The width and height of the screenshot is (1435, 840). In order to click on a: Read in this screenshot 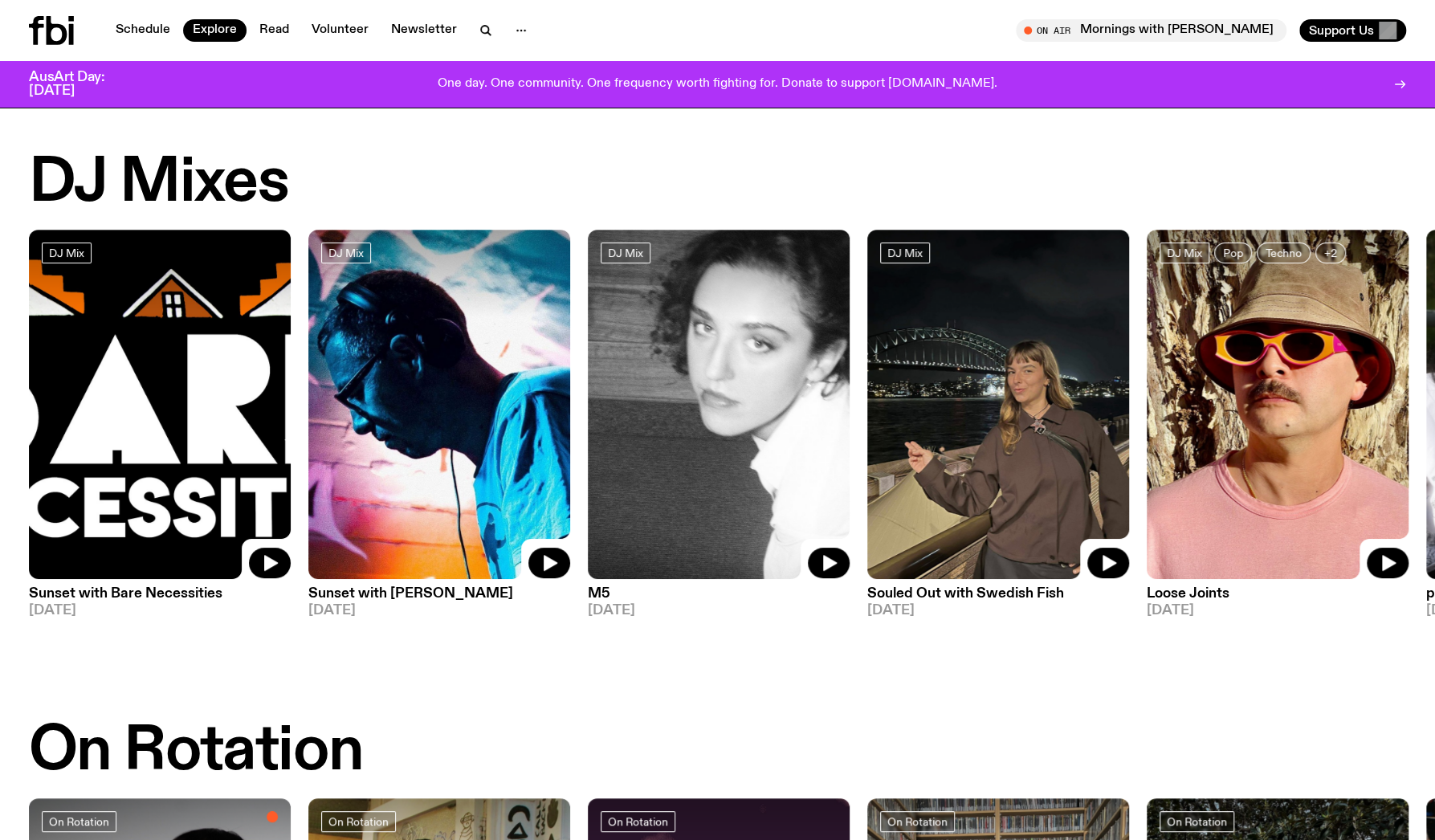, I will do `click(274, 31)`.